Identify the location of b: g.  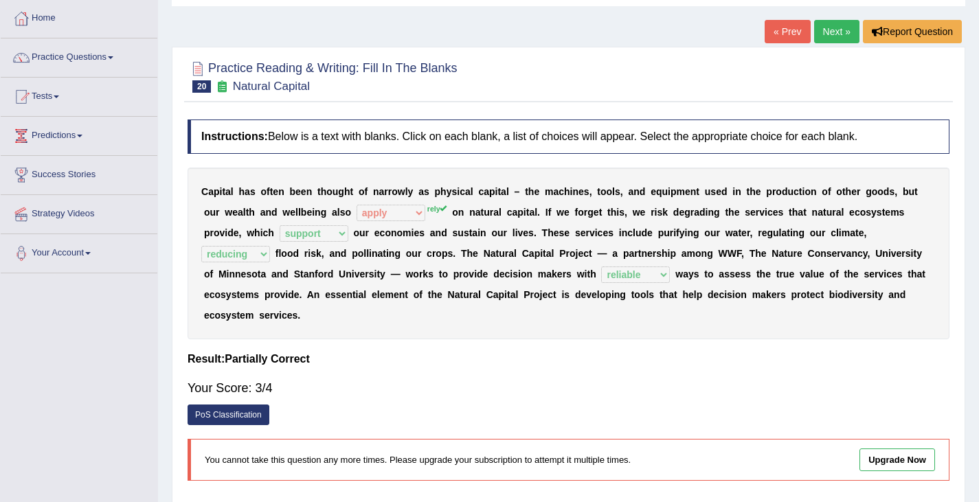
(323, 212).